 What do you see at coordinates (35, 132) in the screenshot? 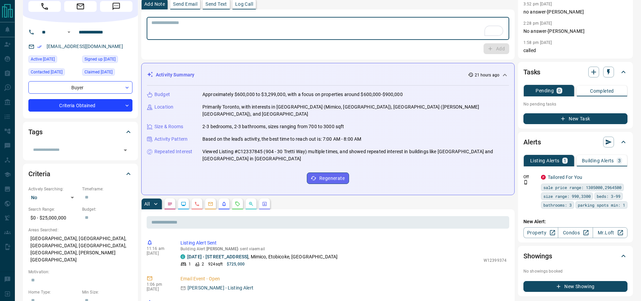
I see `h2: Tags` at bounding box center [35, 132].